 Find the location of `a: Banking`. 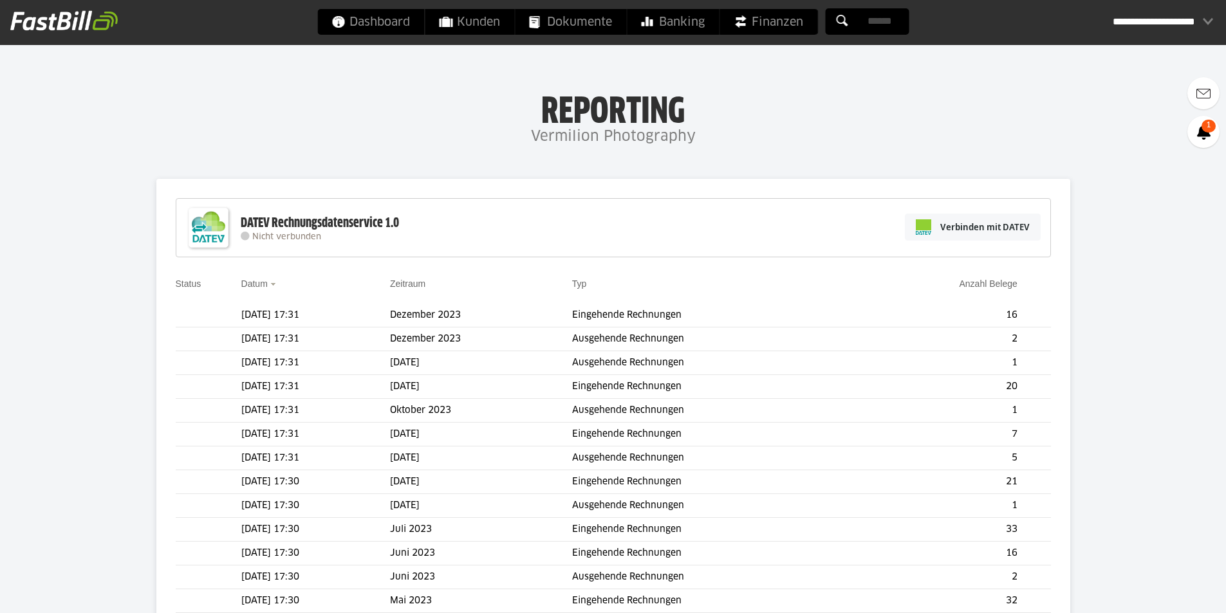

a: Banking is located at coordinates (673, 22).